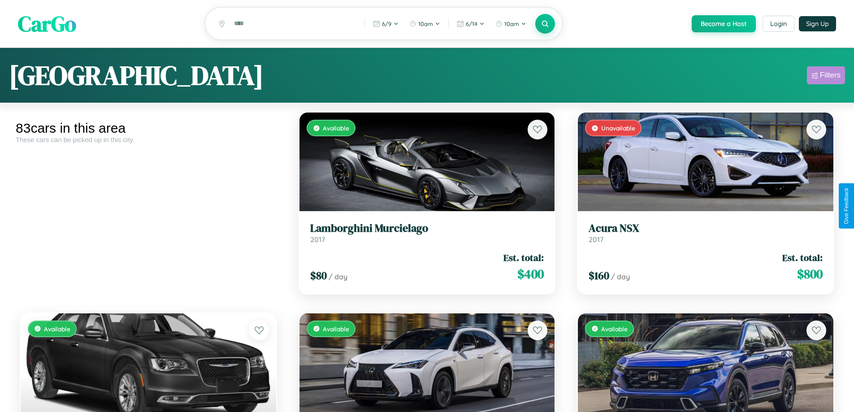 The width and height of the screenshot is (854, 412). I want to click on div: Give Feedback, so click(847, 206).